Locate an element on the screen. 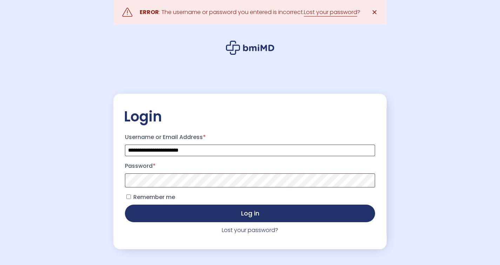  strong: ERROR is located at coordinates (149, 12).